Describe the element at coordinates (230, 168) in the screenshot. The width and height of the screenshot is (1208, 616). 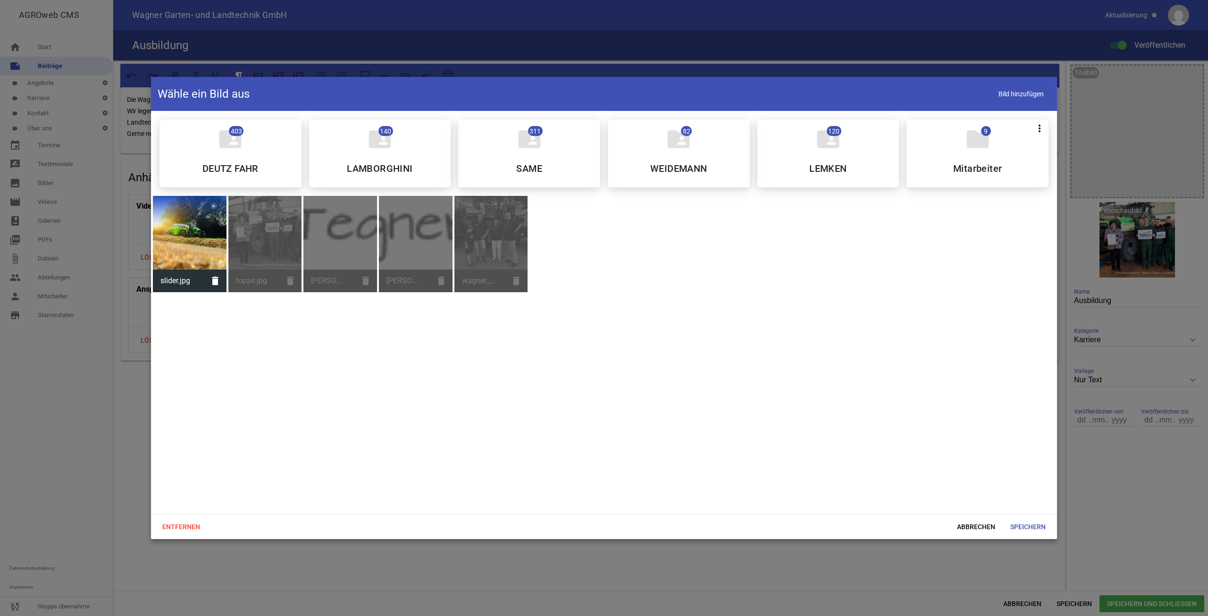
I see `h5: DEUTZ FAHR` at that location.